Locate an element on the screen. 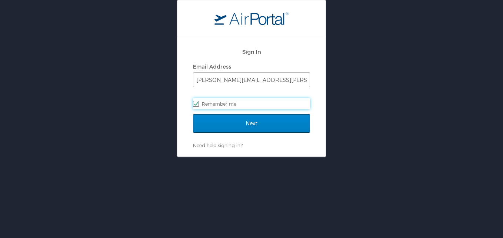 This screenshot has height=238, width=503. label: Email Address is located at coordinates (212, 66).